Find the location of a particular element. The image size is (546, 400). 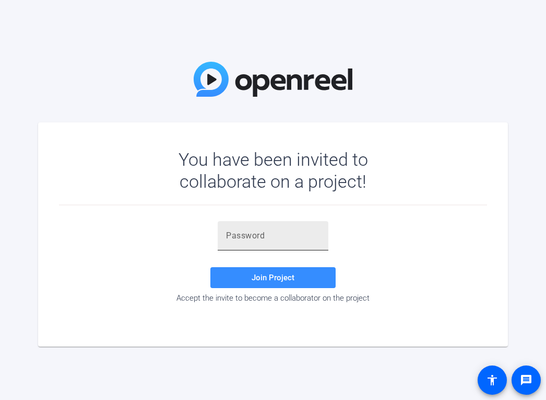

mat-icon: accessibility is located at coordinates (493, 380).